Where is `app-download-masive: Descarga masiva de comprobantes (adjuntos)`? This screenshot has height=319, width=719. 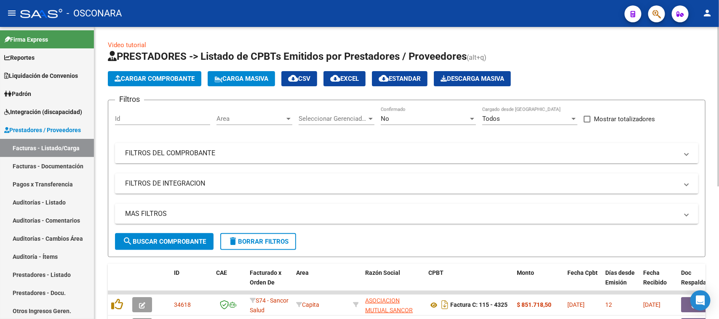
app-download-masive: Descarga masiva de comprobantes (adjuntos) is located at coordinates (472, 79).